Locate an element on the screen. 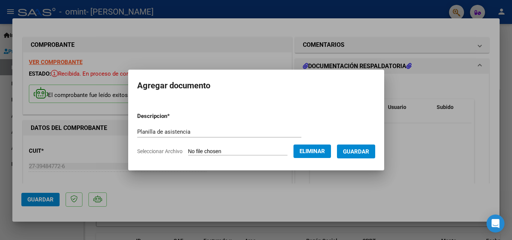  button: Eliminar is located at coordinates (312, 152).